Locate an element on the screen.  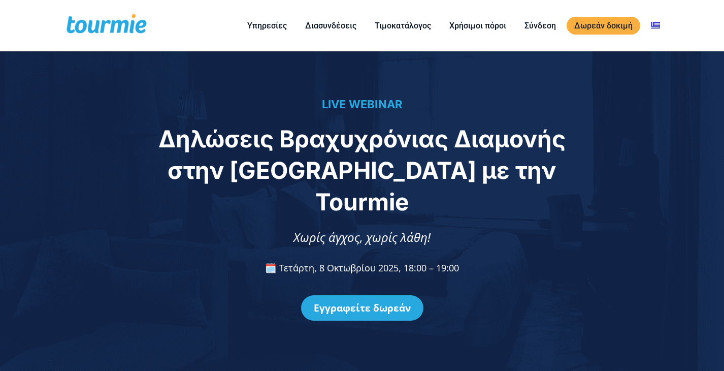
a: Τιμοκατάλογος is located at coordinates (403, 25).